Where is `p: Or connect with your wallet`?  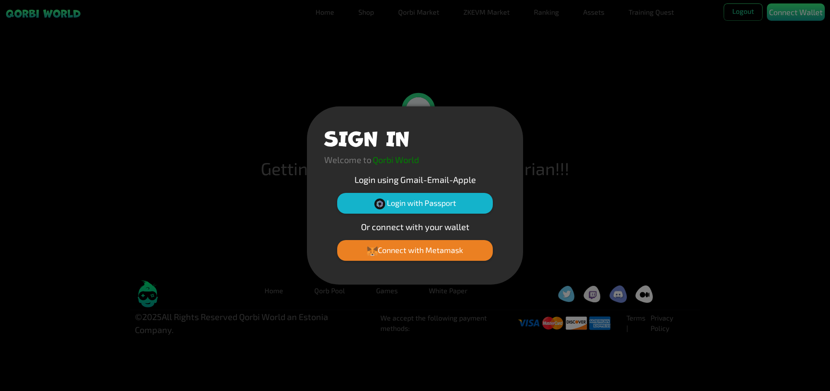
p: Or connect with your wallet is located at coordinates (415, 227).